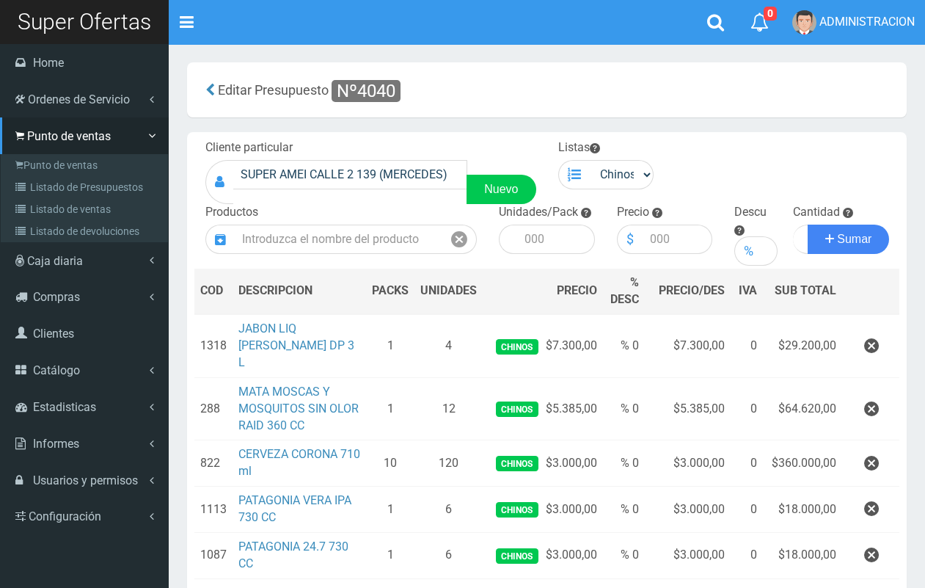 The image size is (925, 588). I want to click on span: SUB TOTAL, so click(806, 291).